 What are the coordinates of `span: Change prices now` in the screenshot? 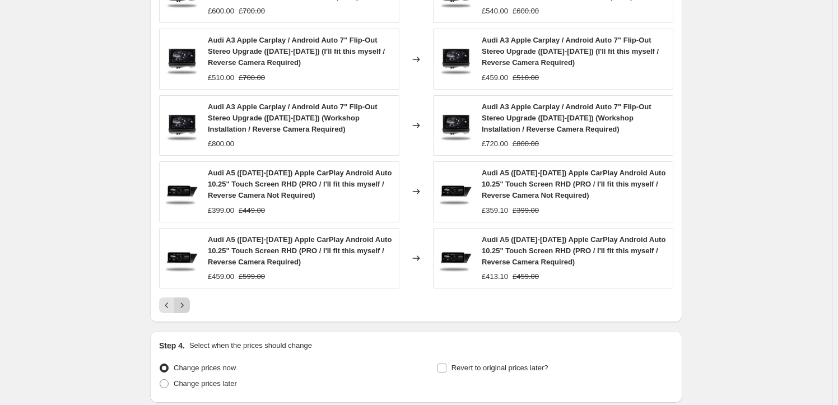 It's located at (204, 367).